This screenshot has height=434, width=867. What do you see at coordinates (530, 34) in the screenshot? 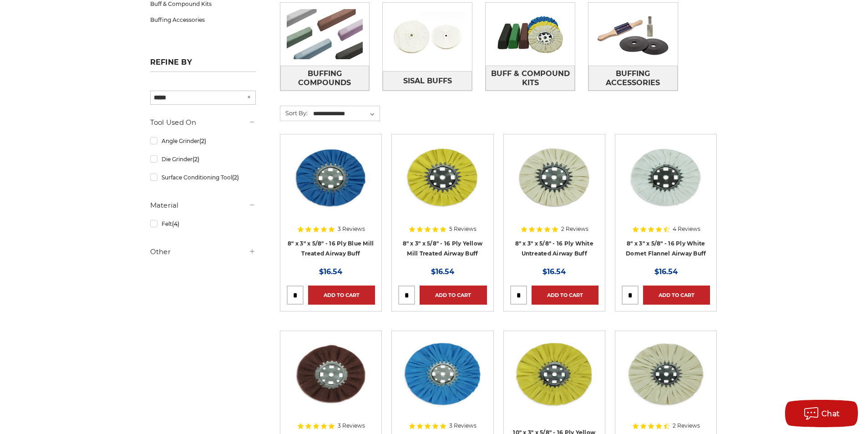
I see `img: Buff & Compound Kits` at bounding box center [530, 34].